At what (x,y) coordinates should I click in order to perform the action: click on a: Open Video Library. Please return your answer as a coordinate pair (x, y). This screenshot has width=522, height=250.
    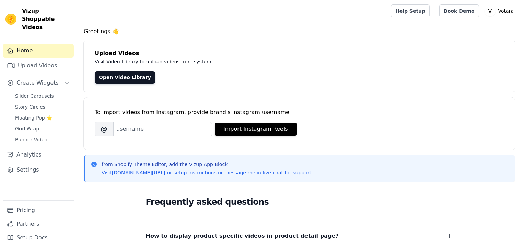
    Looking at the image, I should click on (125, 78).